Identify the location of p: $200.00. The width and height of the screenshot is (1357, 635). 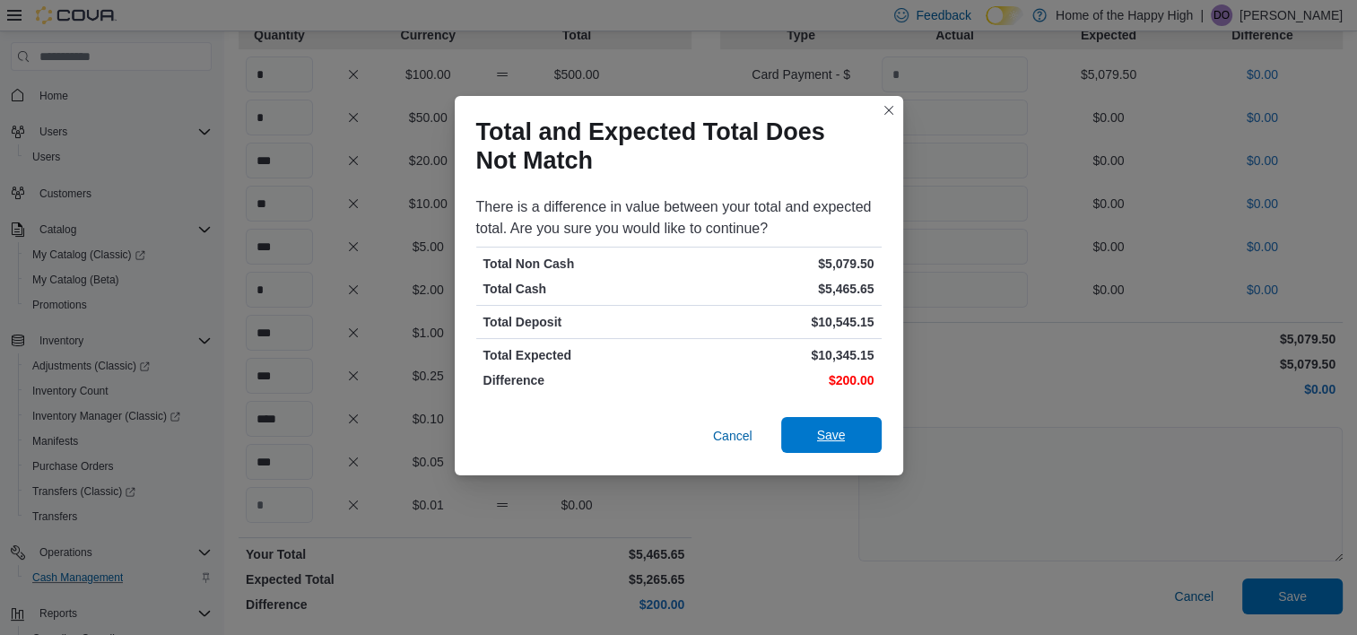
(779, 380).